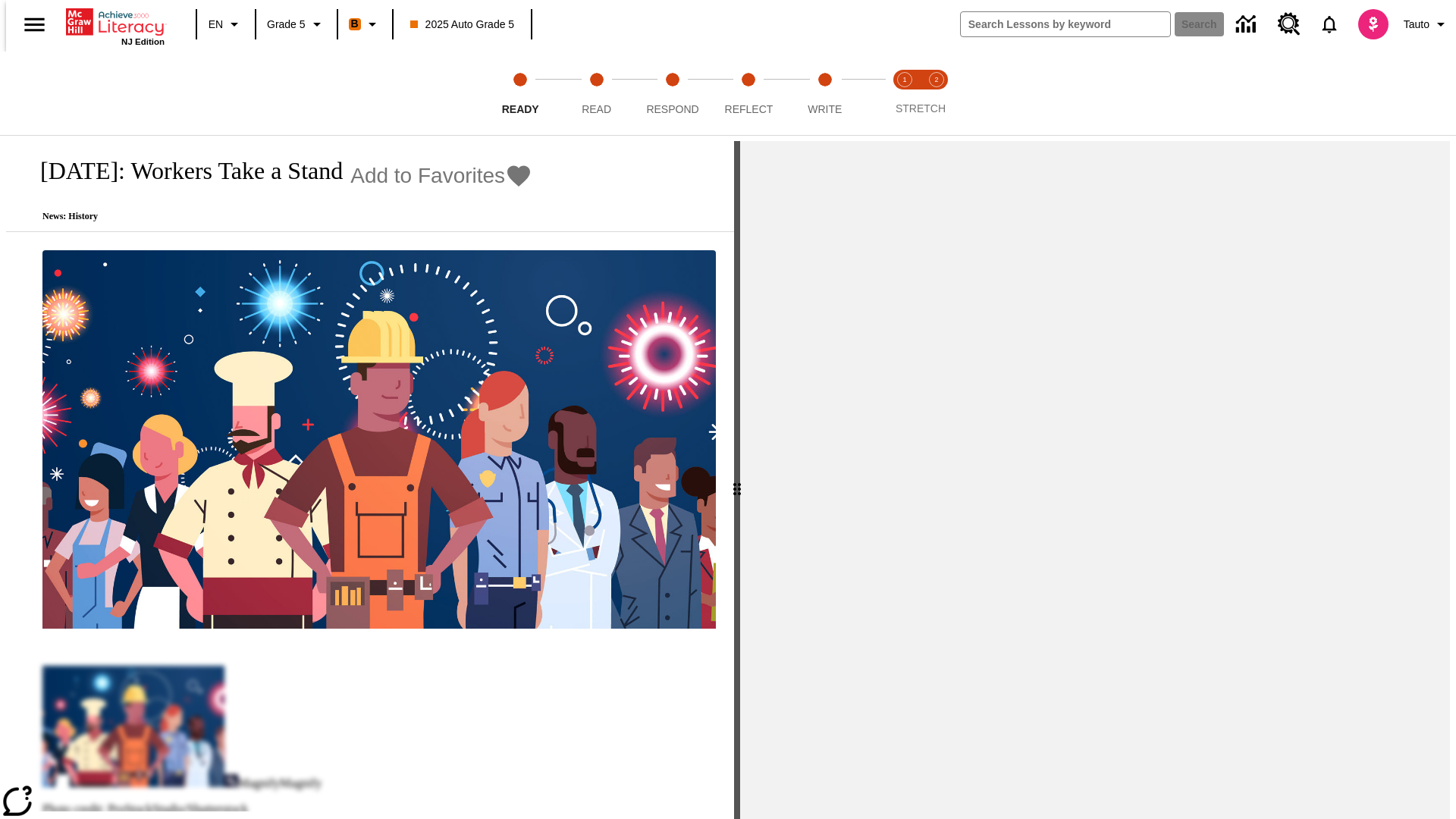  Describe the element at coordinates (904, 79) in the screenshot. I see `text: 1` at that location.